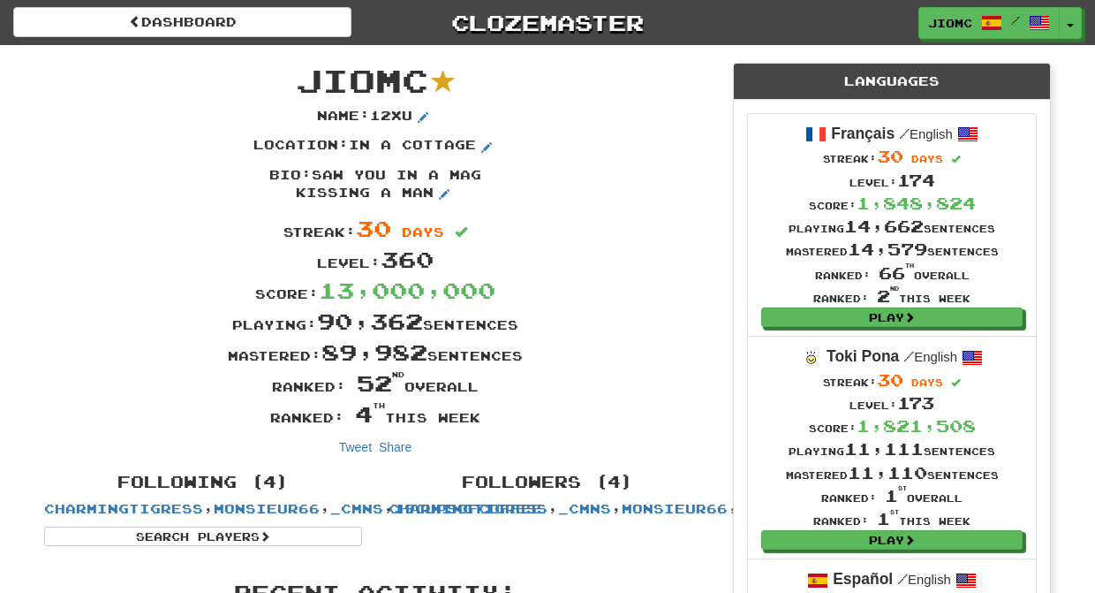 Image resolution: width=1095 pixels, height=593 pixels. Describe the element at coordinates (375, 185) in the screenshot. I see `p: Bio : saw you in a mag kissing a man` at that location.